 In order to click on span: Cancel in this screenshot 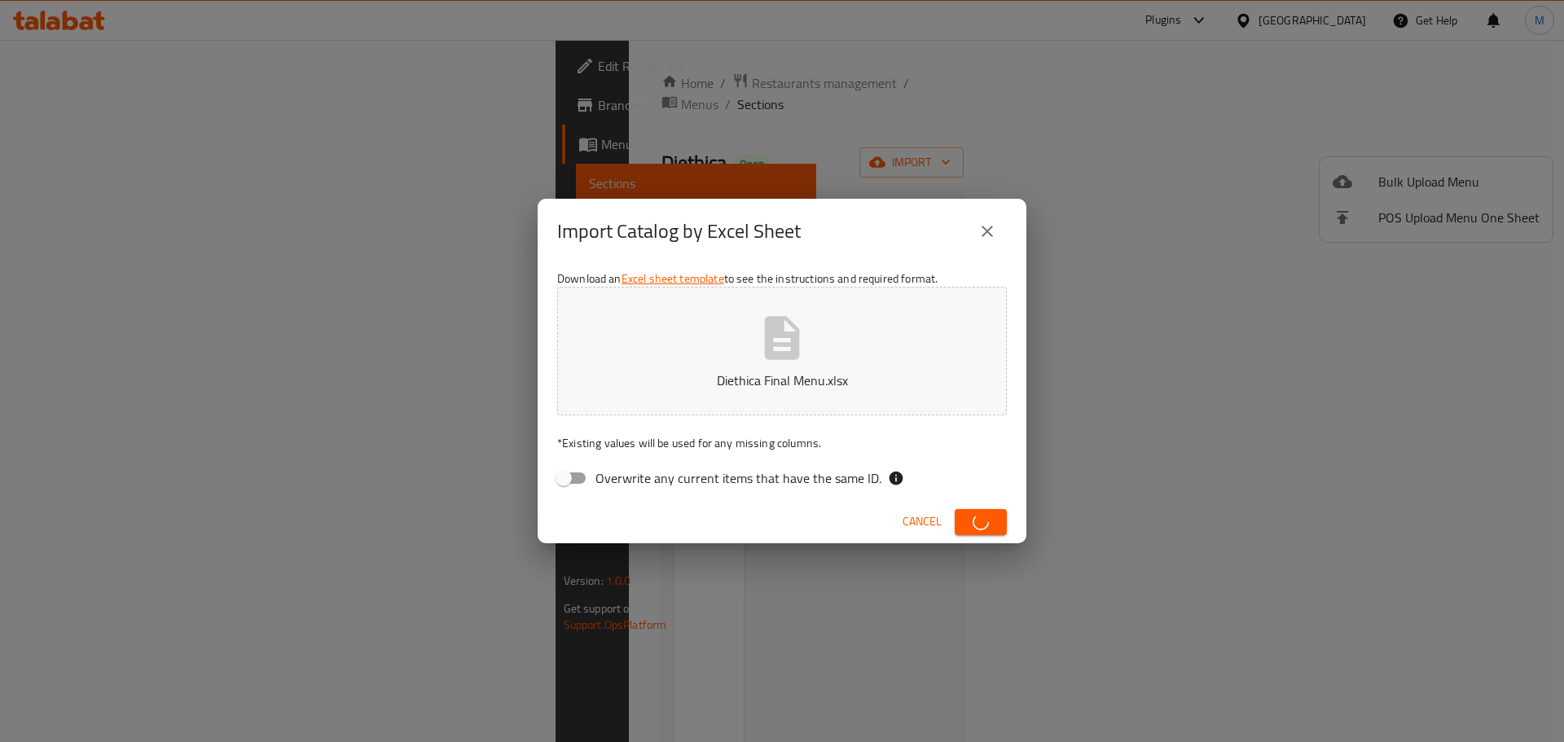, I will do `click(922, 521)`.